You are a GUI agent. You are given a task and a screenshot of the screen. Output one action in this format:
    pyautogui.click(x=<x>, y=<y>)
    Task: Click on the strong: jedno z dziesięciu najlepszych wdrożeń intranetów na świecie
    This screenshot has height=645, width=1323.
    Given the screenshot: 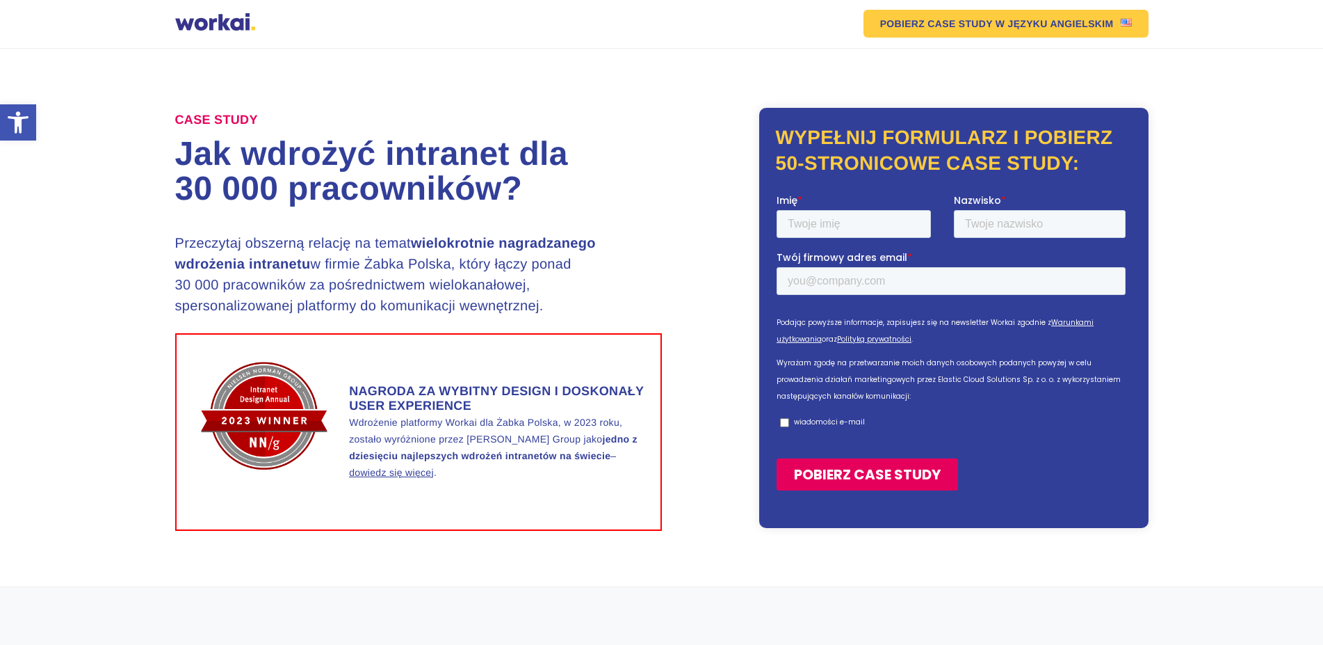 What is the action you would take?
    pyautogui.click(x=493, y=447)
    